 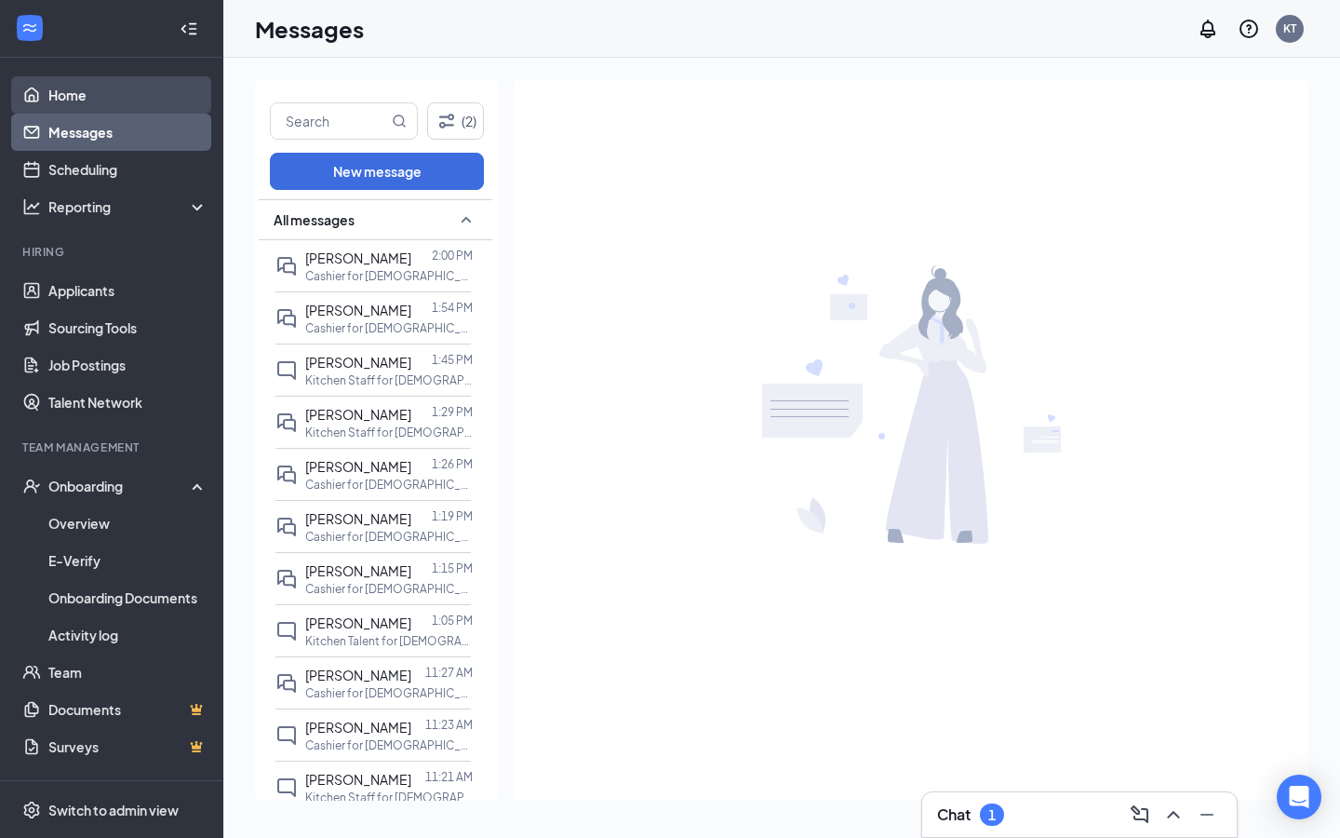 I want to click on svg: MagnifyingGlass, so click(x=399, y=121).